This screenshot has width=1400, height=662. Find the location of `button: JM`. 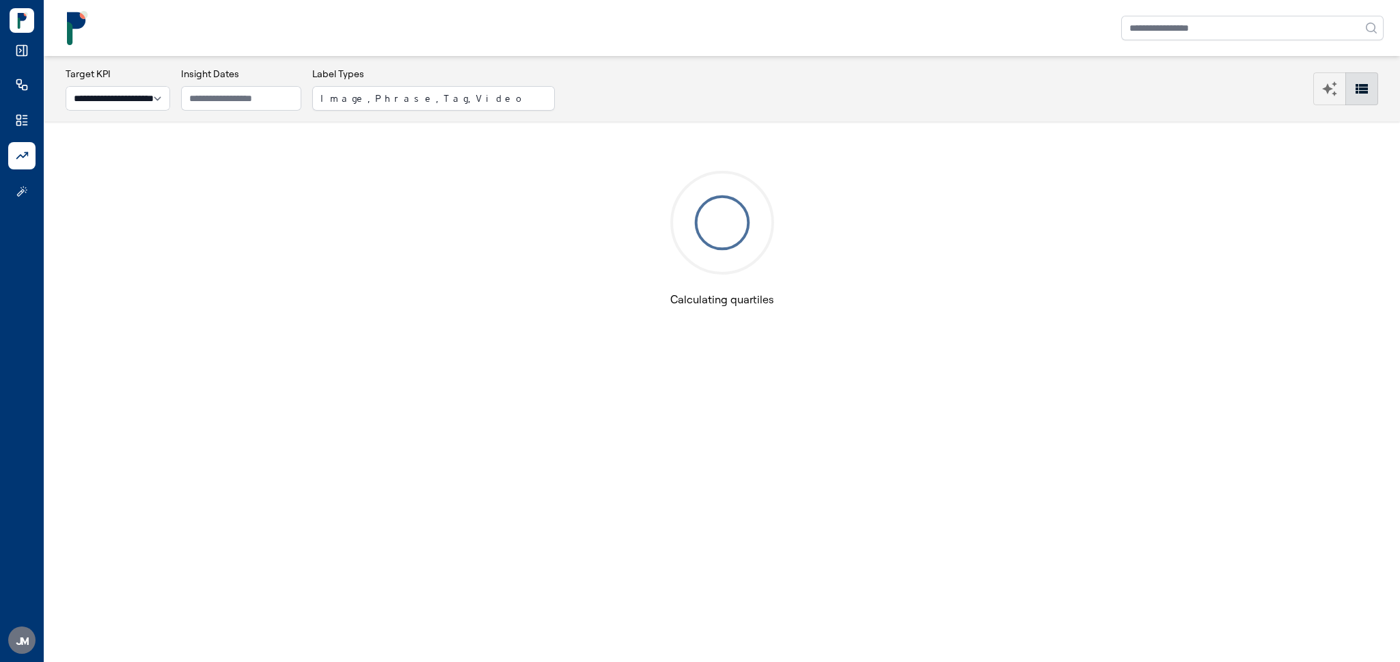

button: JM is located at coordinates (22, 640).